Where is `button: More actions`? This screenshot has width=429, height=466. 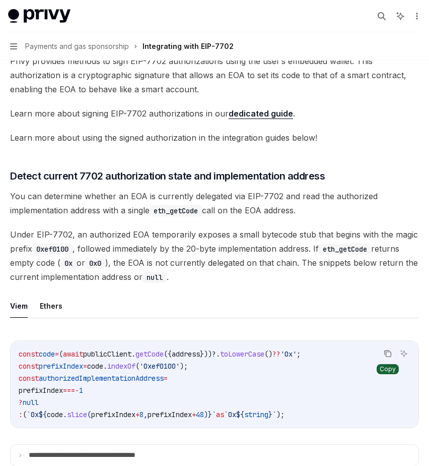
button: More actions is located at coordinates (416, 16).